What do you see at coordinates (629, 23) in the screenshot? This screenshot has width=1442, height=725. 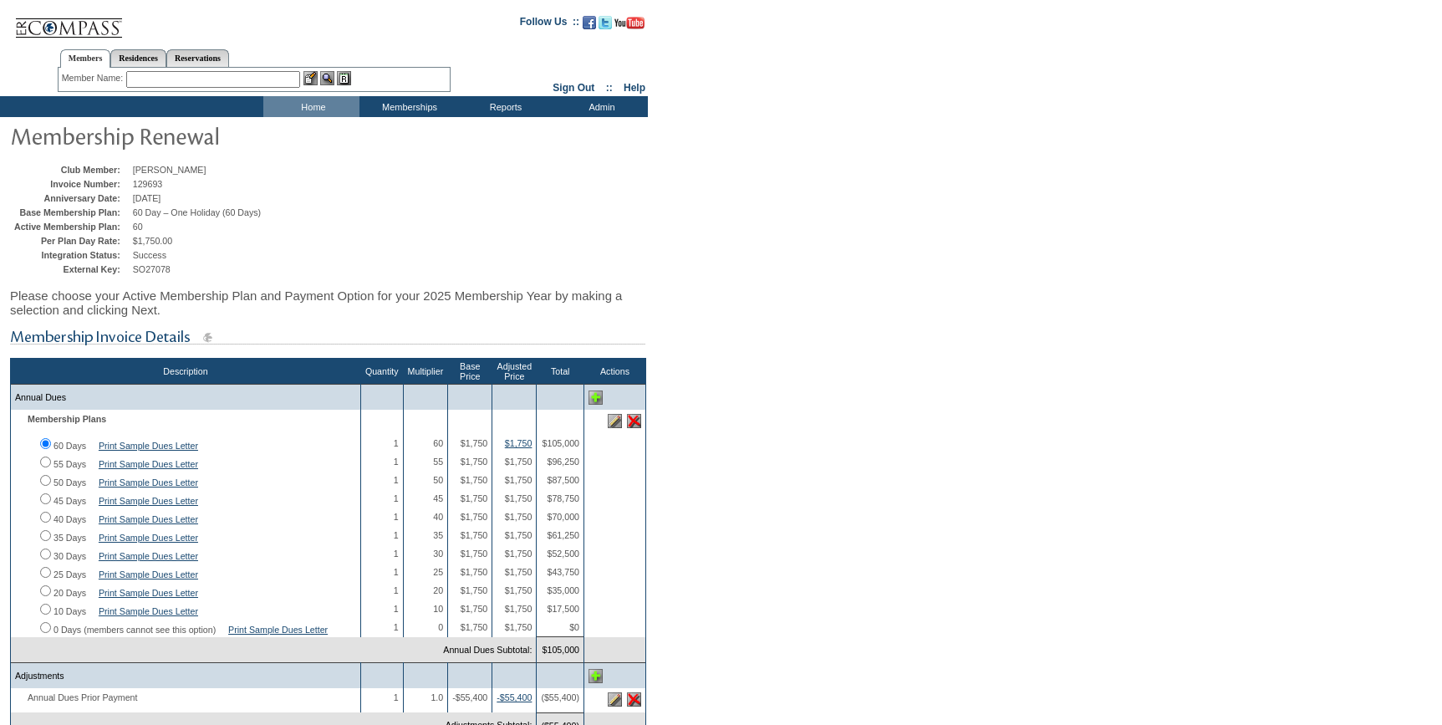 I see `img: Subscribe to our YouTube Channel` at bounding box center [629, 23].